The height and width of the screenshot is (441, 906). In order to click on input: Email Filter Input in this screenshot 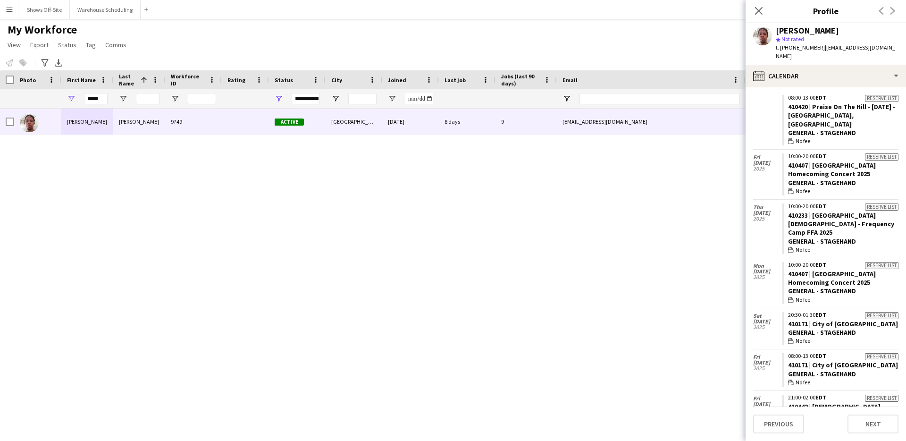, I will do `click(660, 99)`.